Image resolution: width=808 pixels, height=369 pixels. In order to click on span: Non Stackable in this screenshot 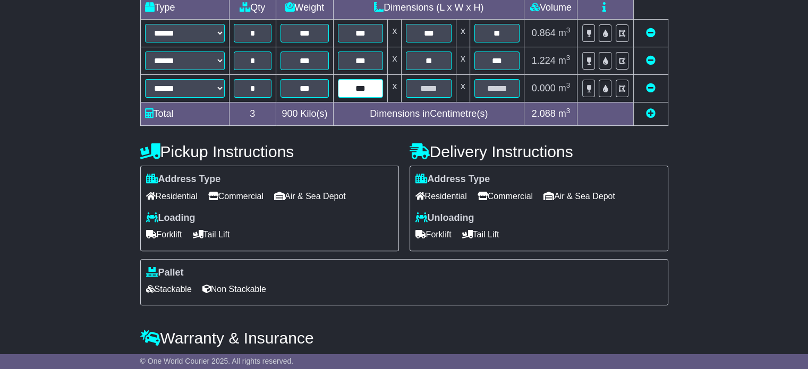, I will do `click(234, 289)`.